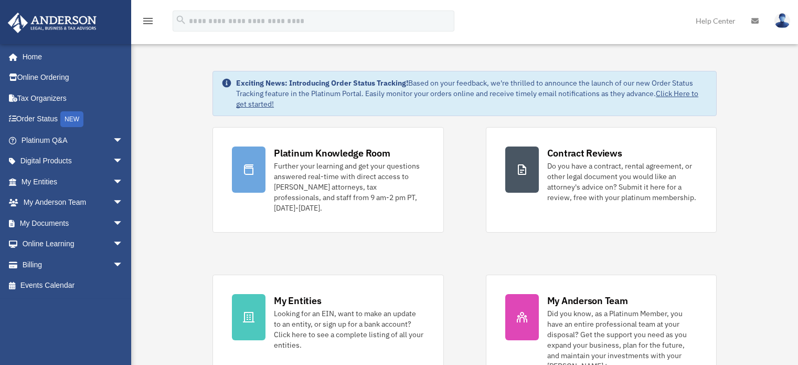 The height and width of the screenshot is (365, 798). I want to click on a: Billingarrow_drop_down, so click(73, 264).